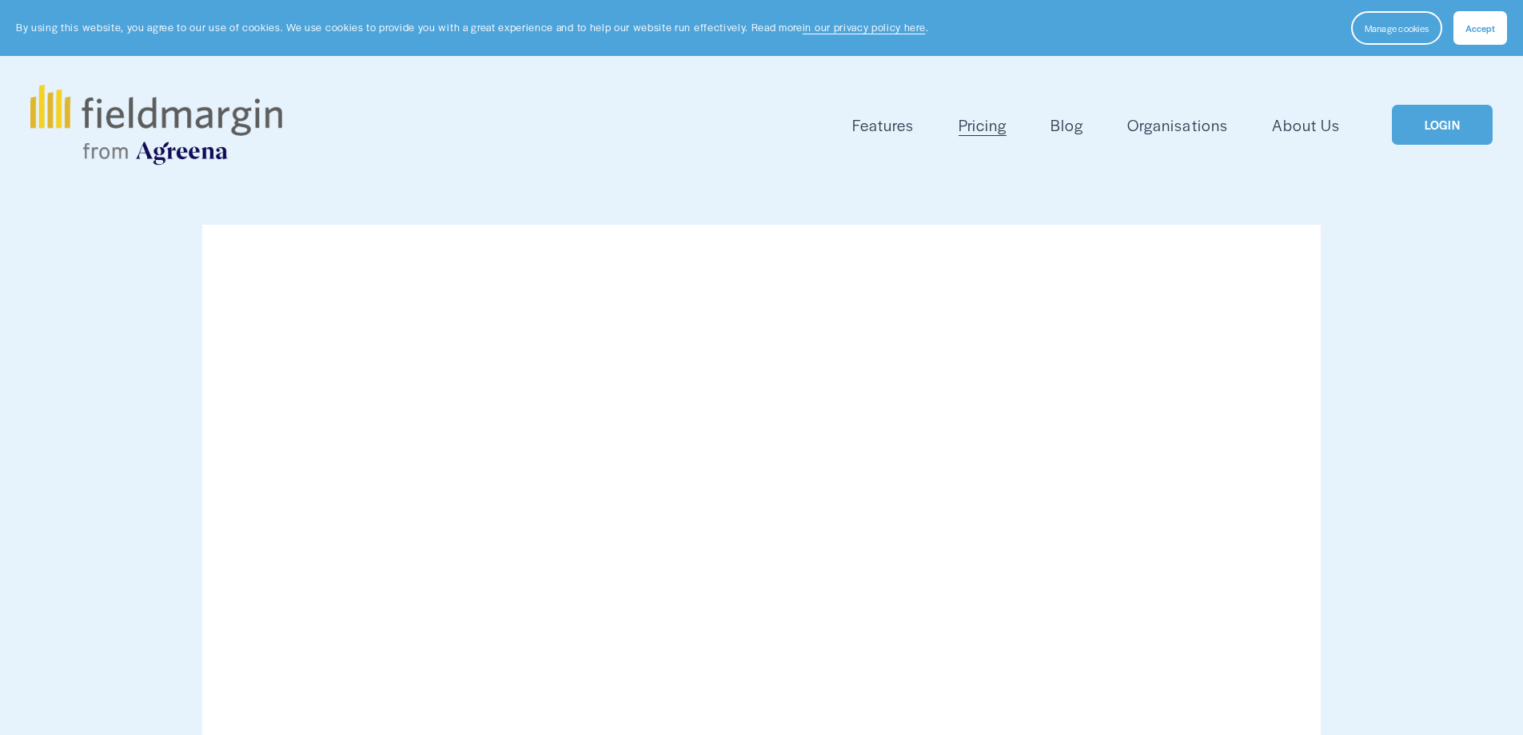 This screenshot has width=1523, height=735. Describe the element at coordinates (1066, 125) in the screenshot. I see `a: Blog` at that location.